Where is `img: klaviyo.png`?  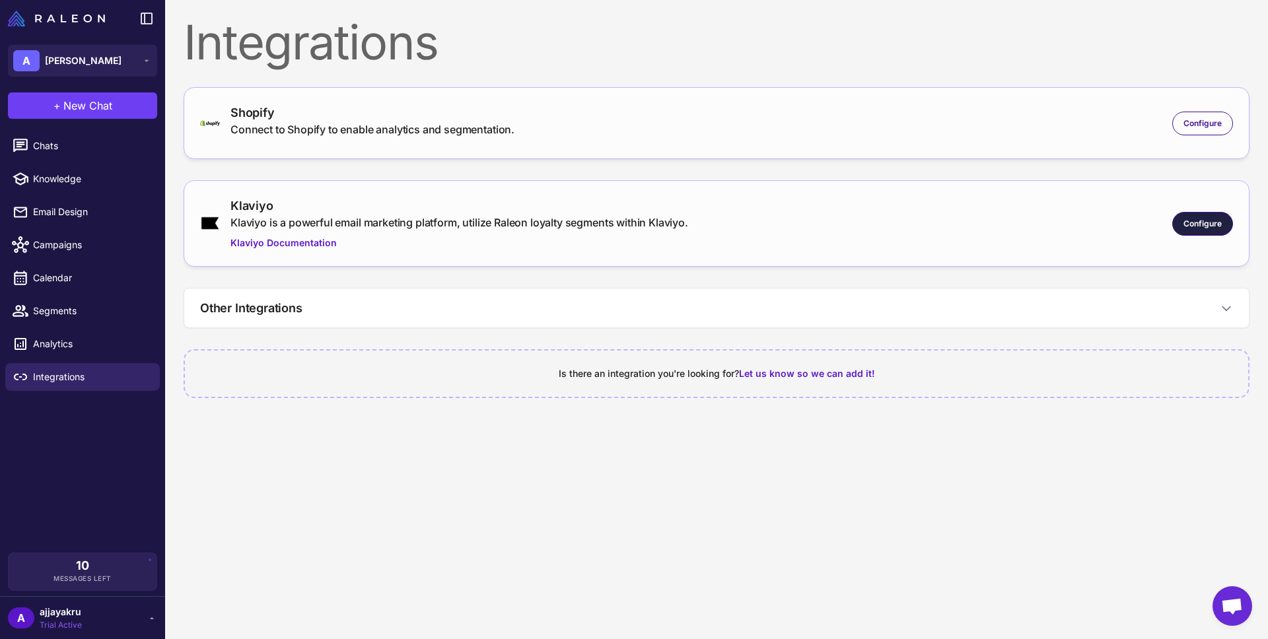
img: klaviyo.png is located at coordinates (210, 223).